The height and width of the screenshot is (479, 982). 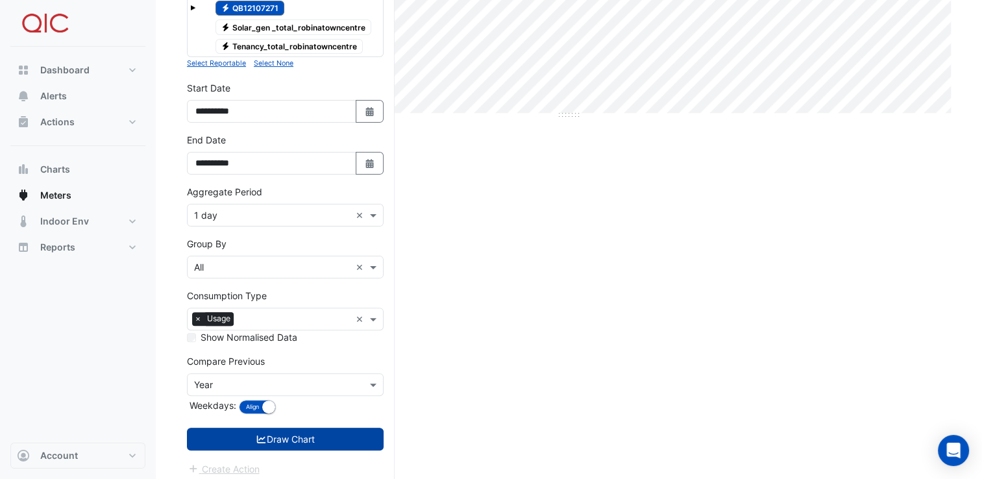 I want to click on label: Consumption Type, so click(x=226, y=295).